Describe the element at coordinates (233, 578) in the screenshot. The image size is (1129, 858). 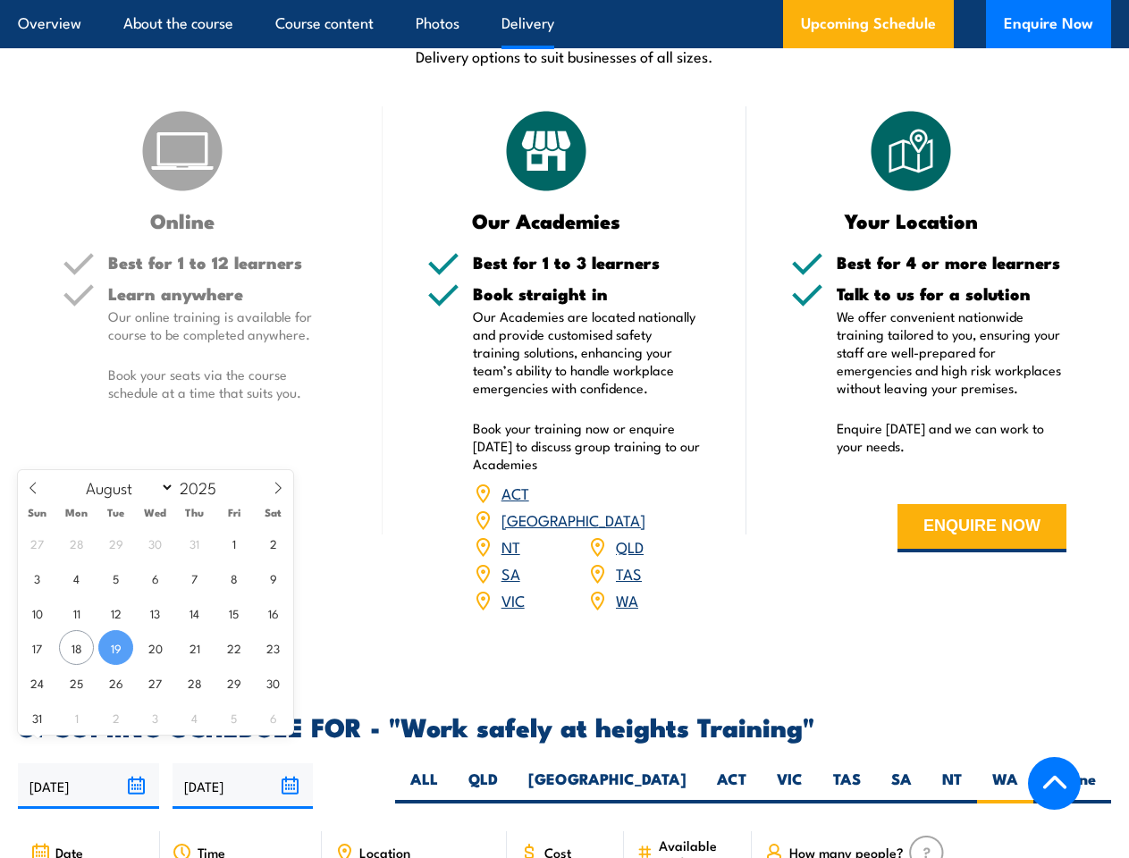
I see `span: August 8, 2025` at that location.